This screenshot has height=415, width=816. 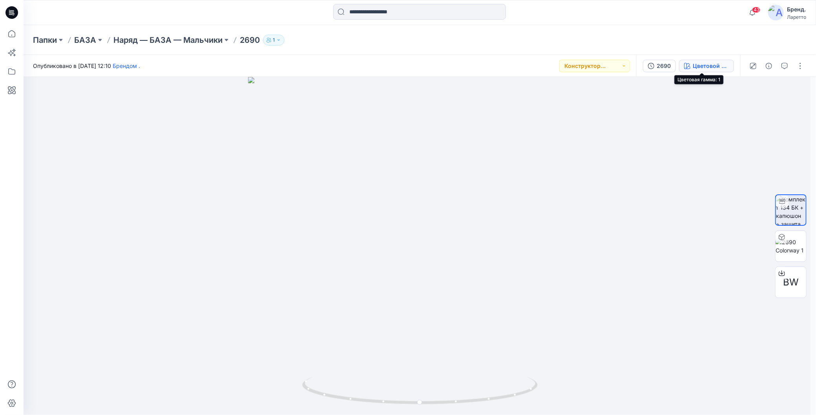 What do you see at coordinates (85, 40) in the screenshot?
I see `a: БАЗА` at bounding box center [85, 40].